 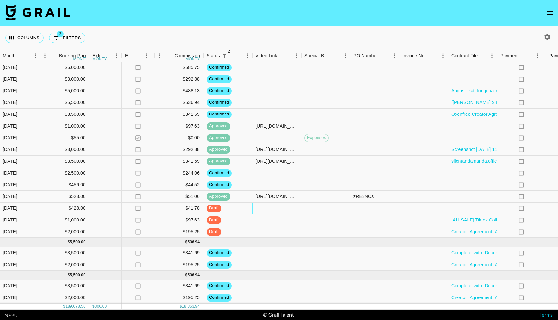 What do you see at coordinates (73, 56) in the screenshot?
I see `div: Booking Price` at bounding box center [73, 56].